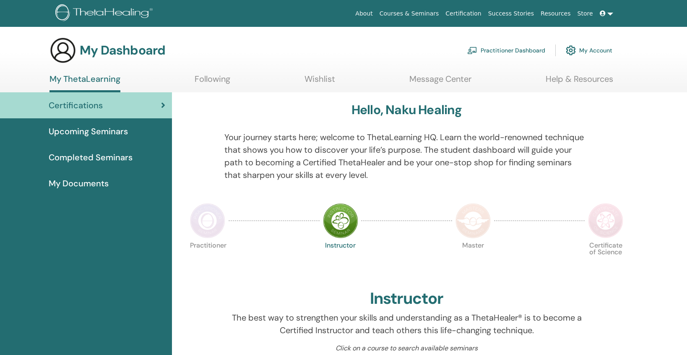 Image resolution: width=687 pixels, height=355 pixels. Describe the element at coordinates (407, 348) in the screenshot. I see `p: Click on a course to search available seminars` at that location.